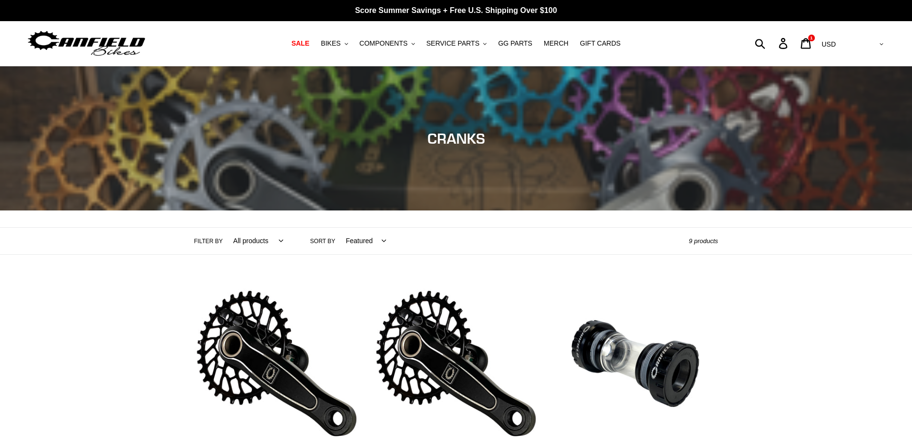 The height and width of the screenshot is (444, 912). I want to click on img: Canfield Bikes, so click(87, 43).